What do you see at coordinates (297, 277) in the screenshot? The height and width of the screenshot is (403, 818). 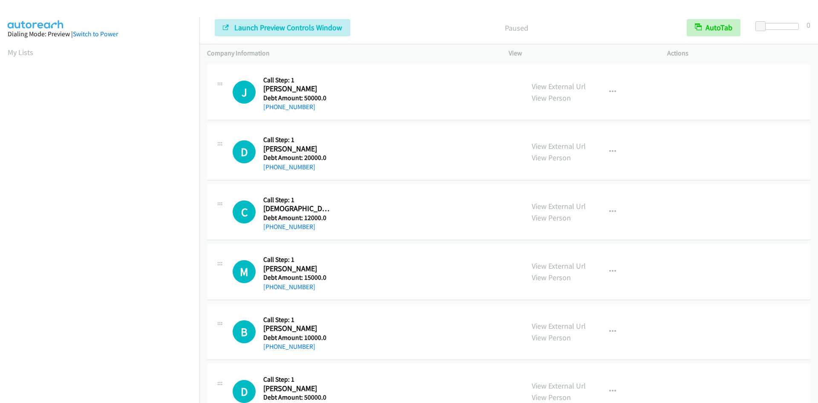 I see `h5: Debt Amount: 15000.0` at bounding box center [297, 277].